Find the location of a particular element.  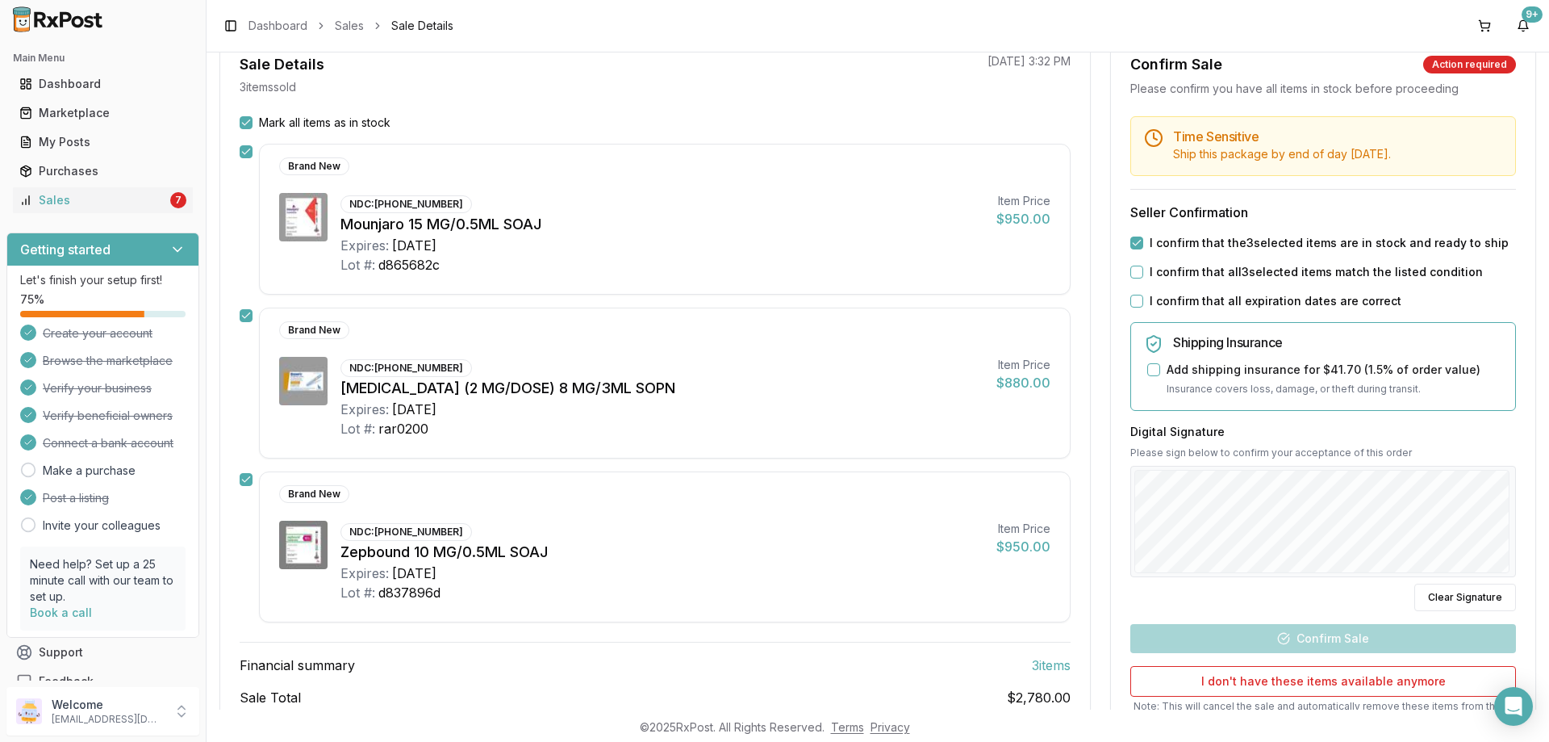

span: Financial summary is located at coordinates (297, 665).